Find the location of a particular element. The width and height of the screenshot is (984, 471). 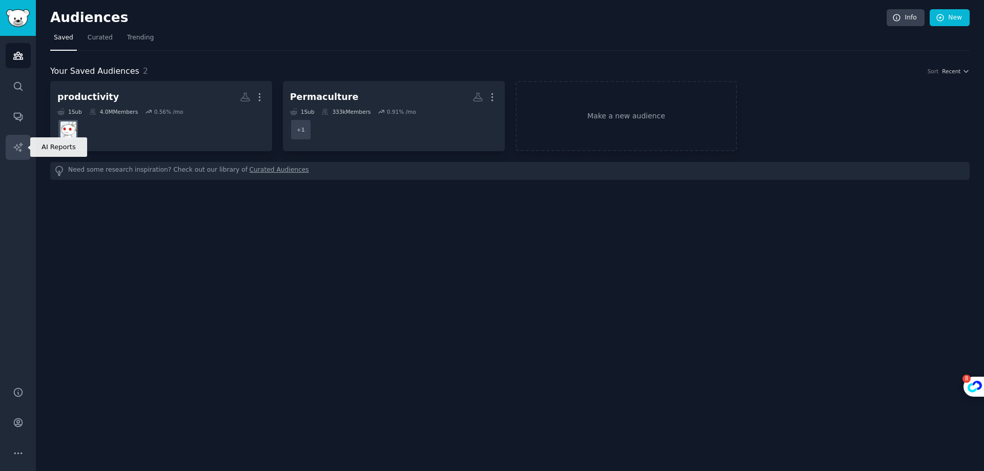

span: Saved is located at coordinates (64, 38).